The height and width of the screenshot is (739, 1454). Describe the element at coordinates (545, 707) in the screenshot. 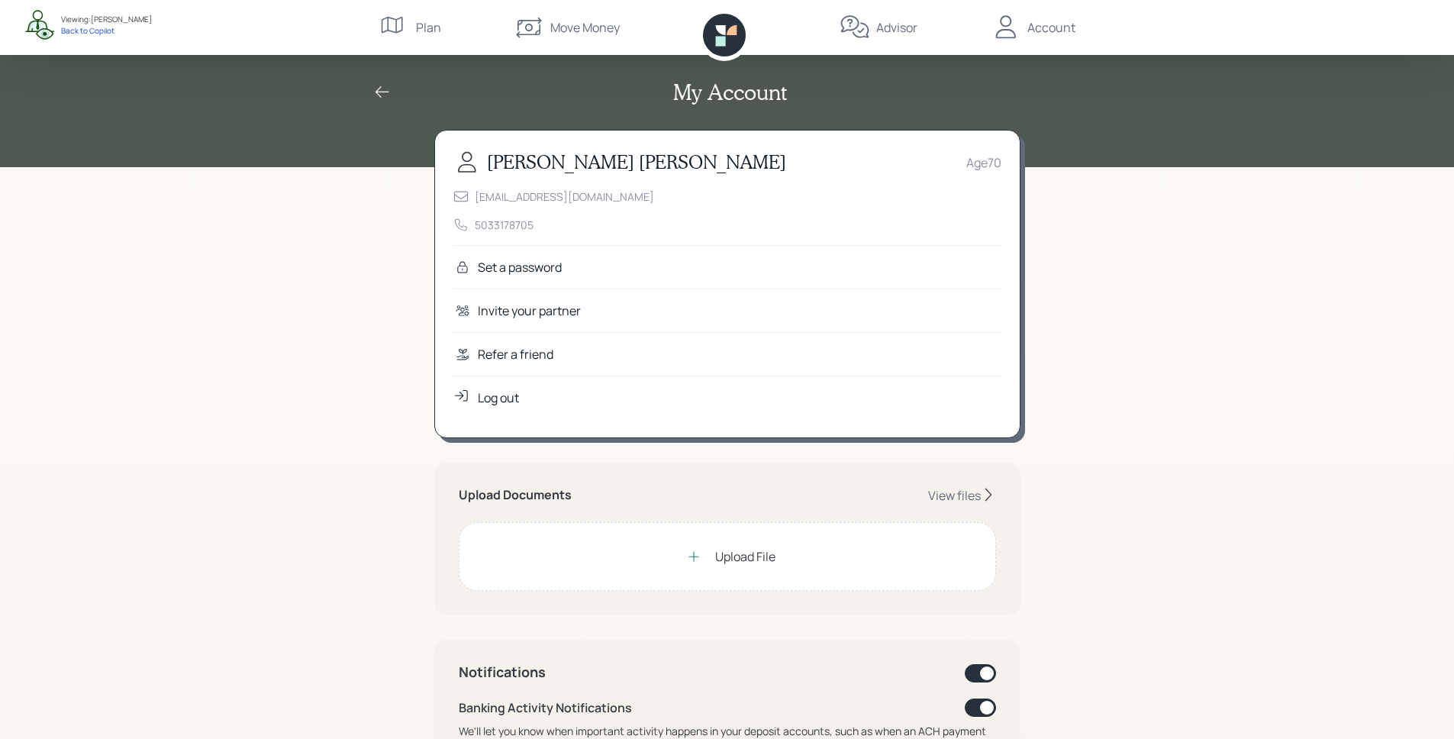

I see `div: Banking Activity Notifications` at that location.